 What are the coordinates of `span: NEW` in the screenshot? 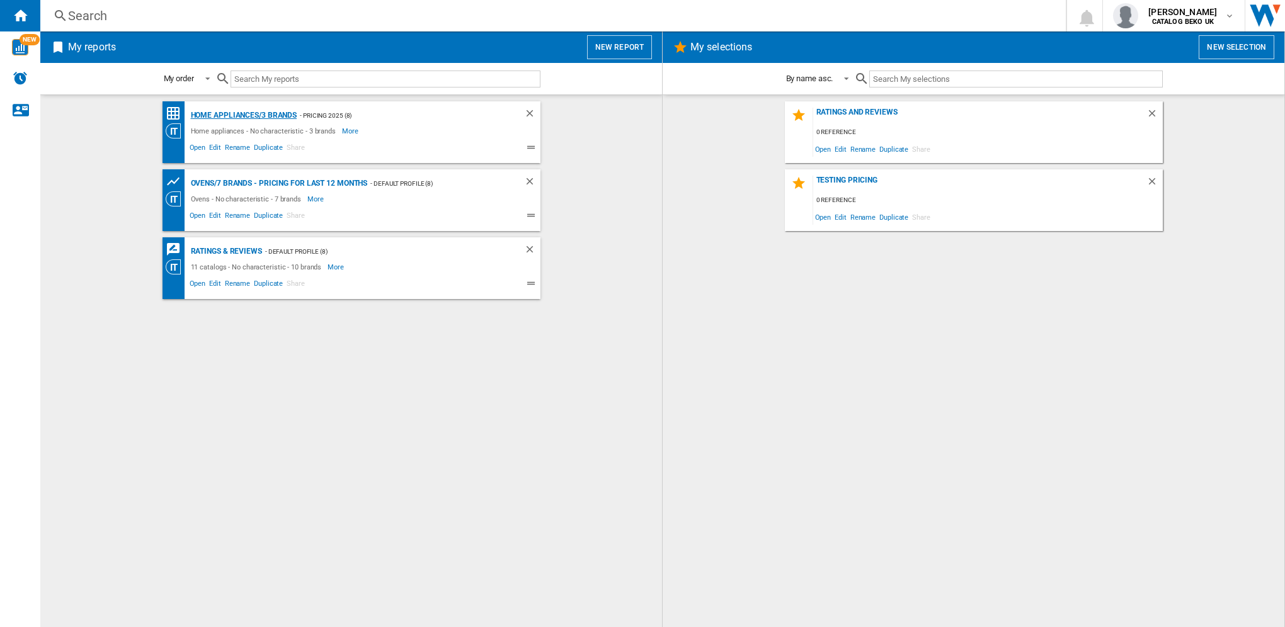 It's located at (30, 40).